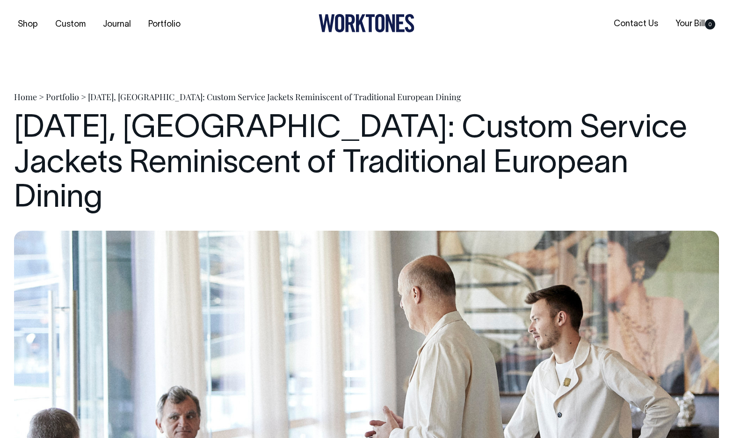 The width and height of the screenshot is (733, 438). I want to click on a: Journal, so click(117, 24).